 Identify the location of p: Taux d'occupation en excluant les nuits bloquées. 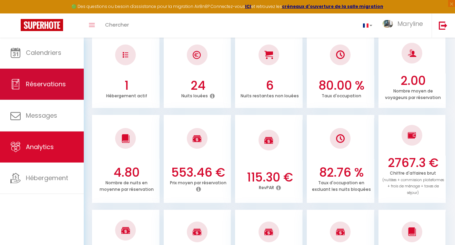
(341, 185).